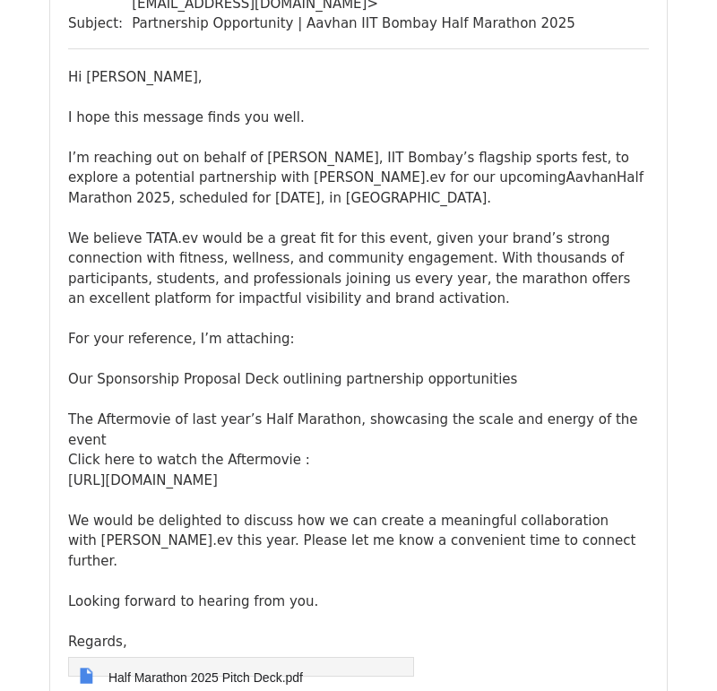 This screenshot has width=717, height=691. What do you see at coordinates (591, 177) in the screenshot?
I see `span: Aavhan` at bounding box center [591, 177].